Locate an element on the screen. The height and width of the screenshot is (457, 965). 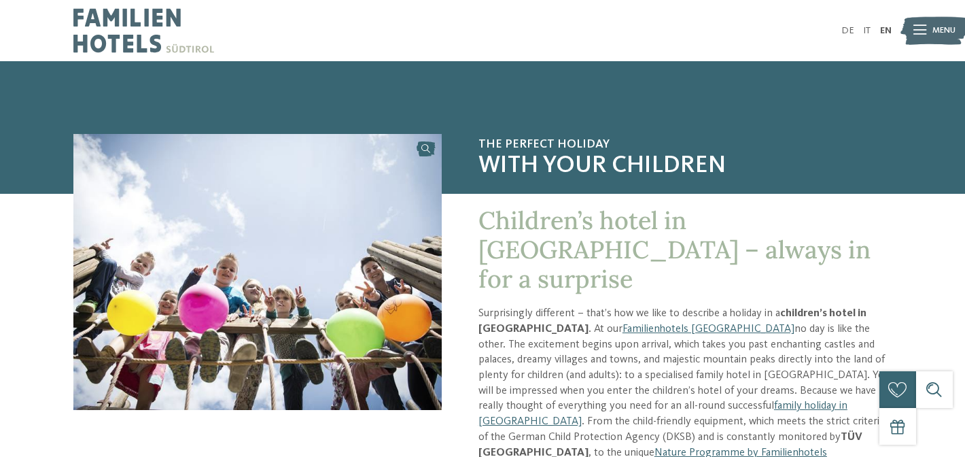
a: Children’s hotel in South Tyrol: fun, games, action is located at coordinates (258, 272).